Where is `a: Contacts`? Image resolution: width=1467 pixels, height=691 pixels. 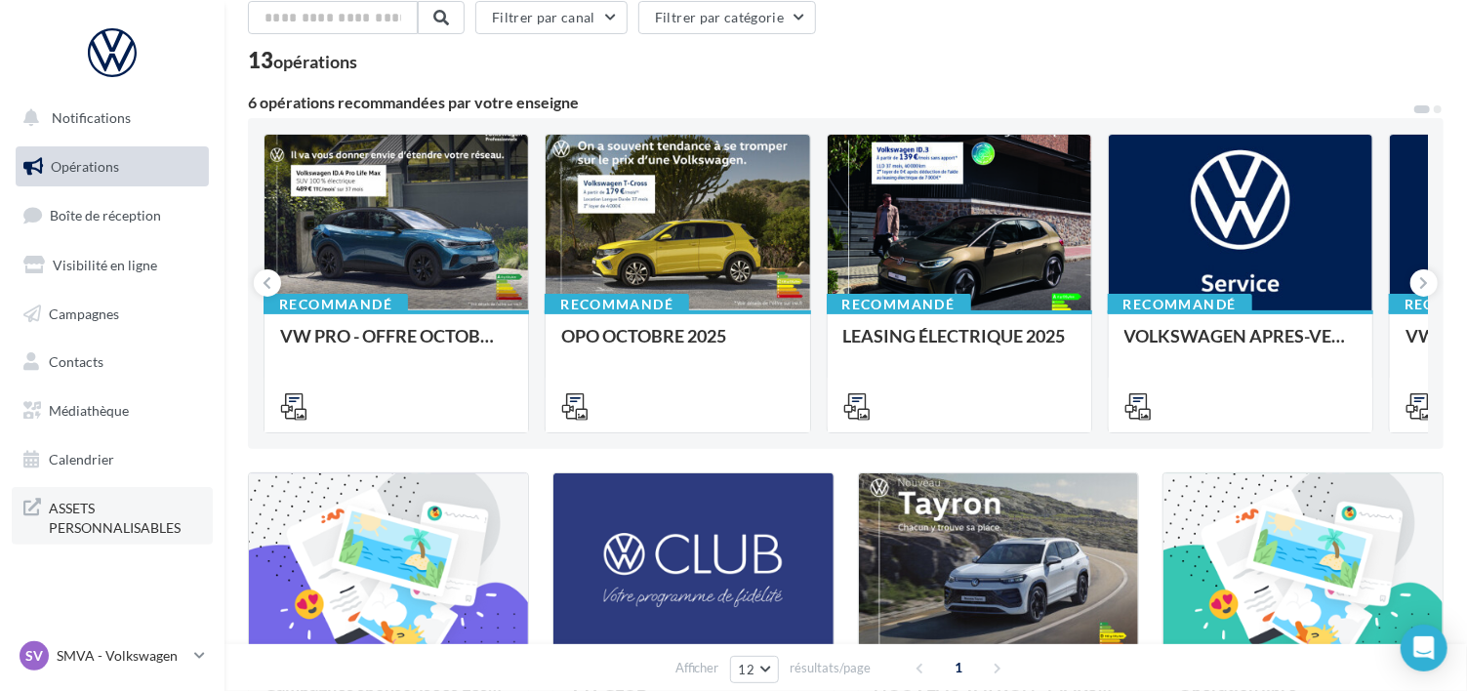 a: Contacts is located at coordinates (112, 362).